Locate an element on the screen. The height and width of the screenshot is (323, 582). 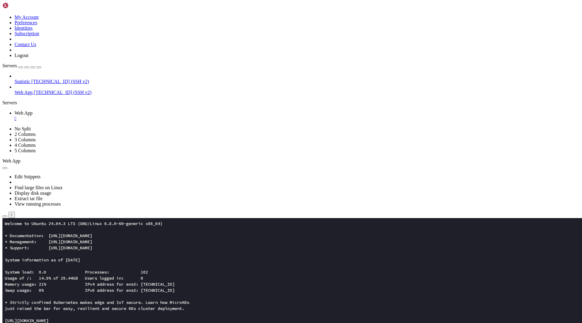
a: 3 Columns is located at coordinates (25, 139).